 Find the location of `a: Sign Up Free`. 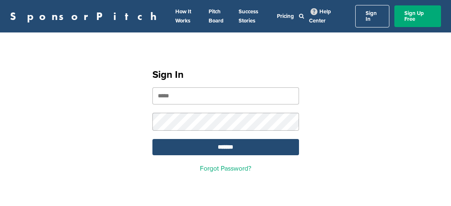

a: Sign Up Free is located at coordinates (418, 16).